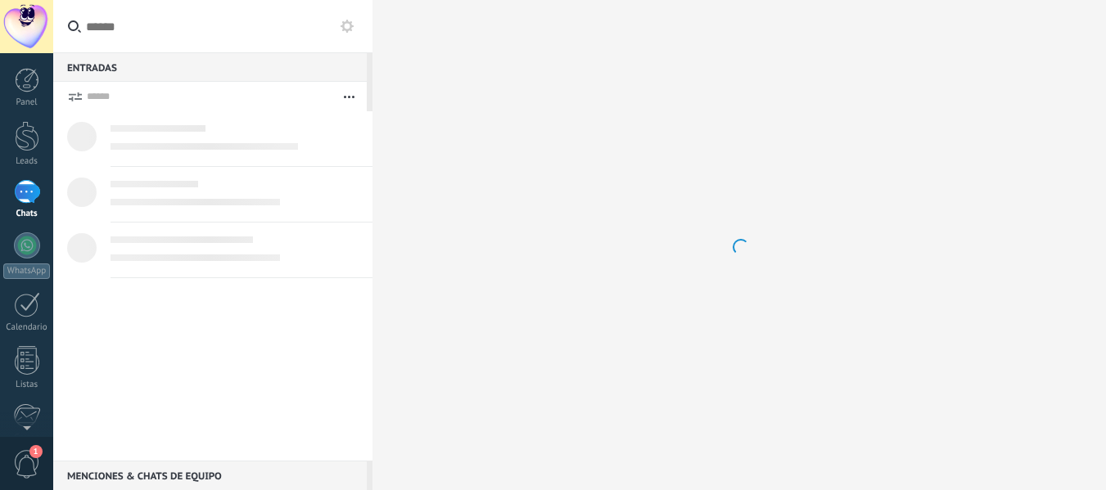 This screenshot has width=1106, height=490. I want to click on div: Leads, so click(27, 161).